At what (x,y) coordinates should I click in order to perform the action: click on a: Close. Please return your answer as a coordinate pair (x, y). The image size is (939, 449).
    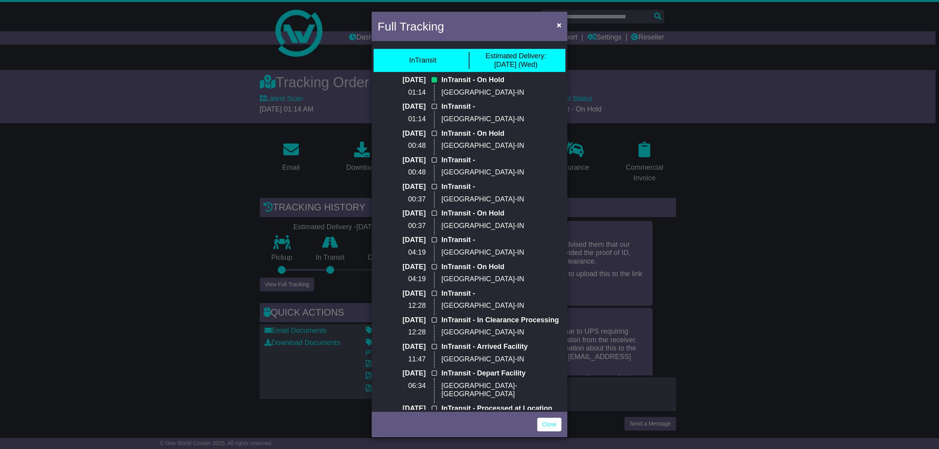
    Looking at the image, I should click on (550, 425).